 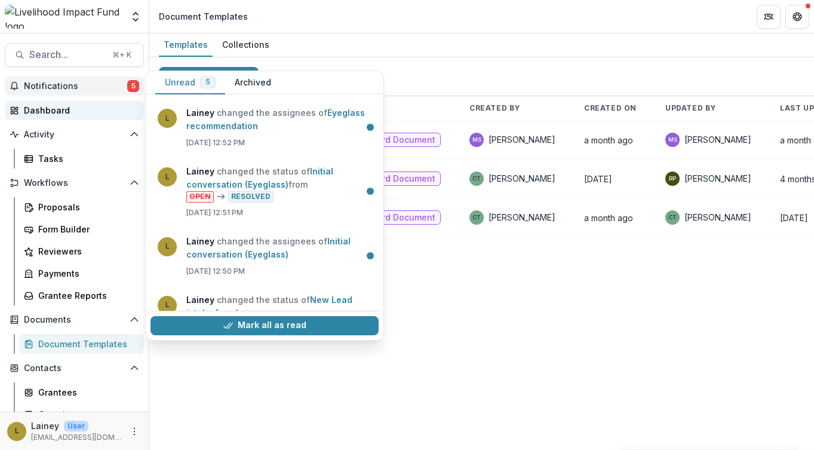 What do you see at coordinates (203, 16) in the screenshot?
I see `nav: breadcrumb` at bounding box center [203, 16].